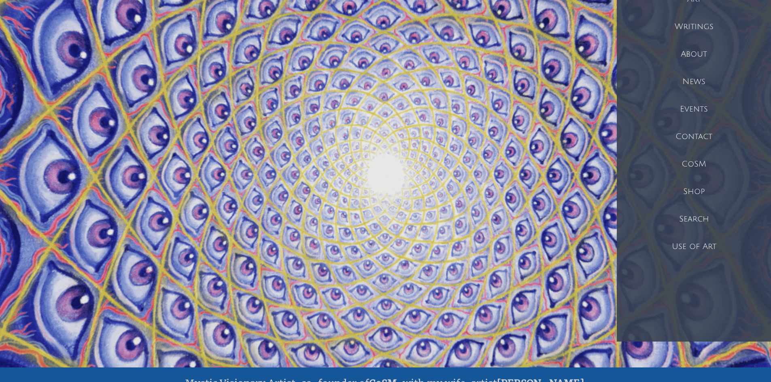  Describe the element at coordinates (694, 54) in the screenshot. I see `a: About` at that location.